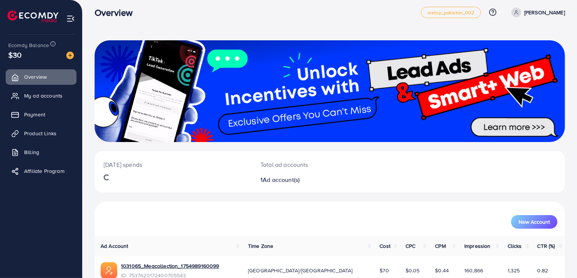  I want to click on span: $0.05, so click(412, 270).